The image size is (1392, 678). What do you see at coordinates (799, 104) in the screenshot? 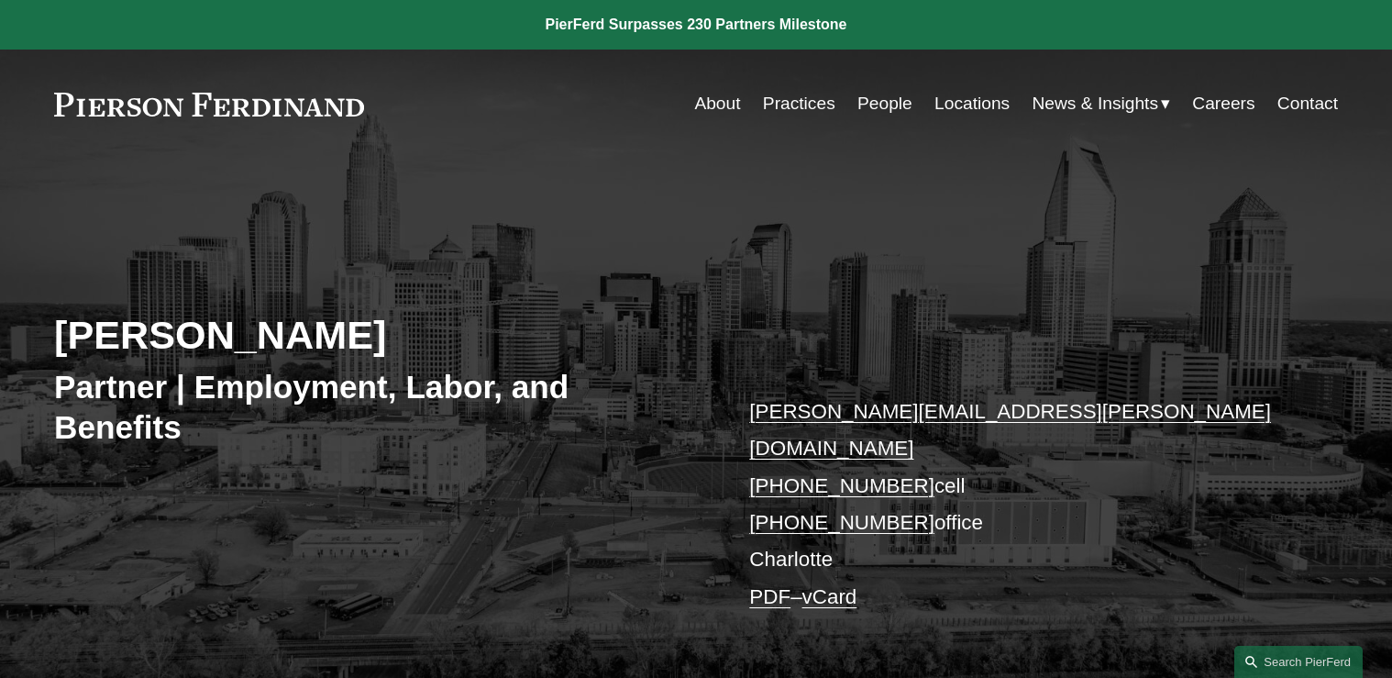
I see `a: Practices` at bounding box center [799, 104].